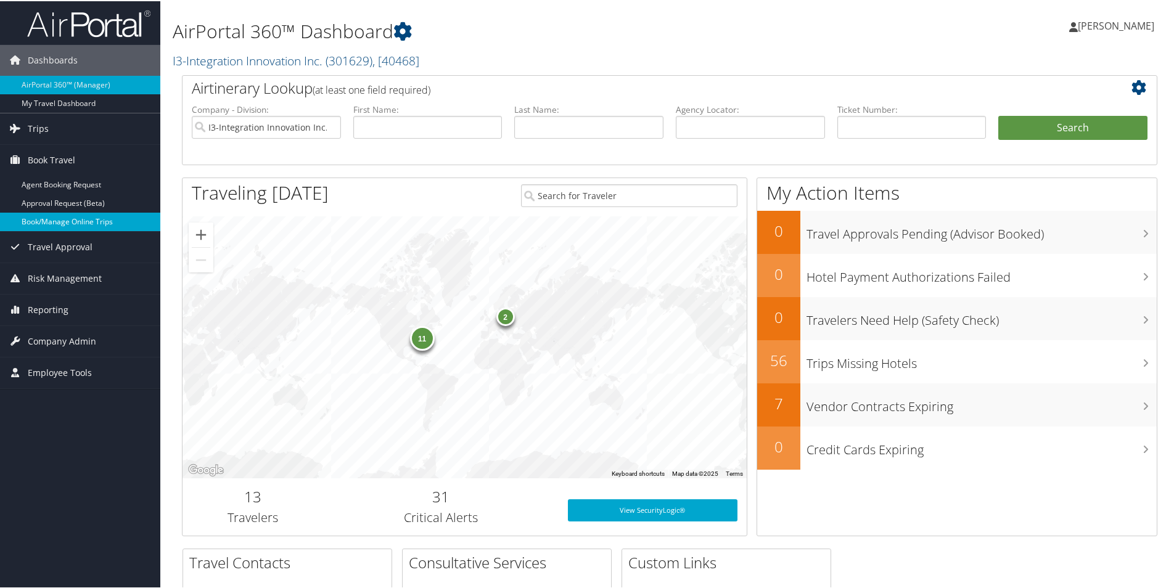 This screenshot has width=1174, height=588. What do you see at coordinates (396, 59) in the screenshot?
I see `span: , [ 40468 ]` at bounding box center [396, 59].